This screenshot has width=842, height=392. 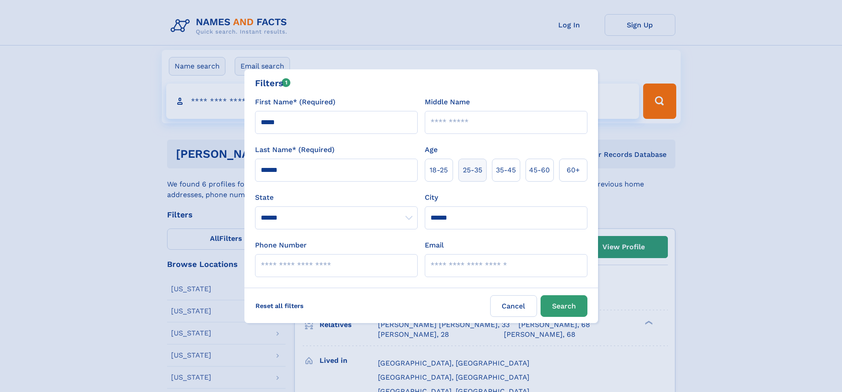 What do you see at coordinates (505, 170) in the screenshot?
I see `span: 35‑45` at bounding box center [505, 170].